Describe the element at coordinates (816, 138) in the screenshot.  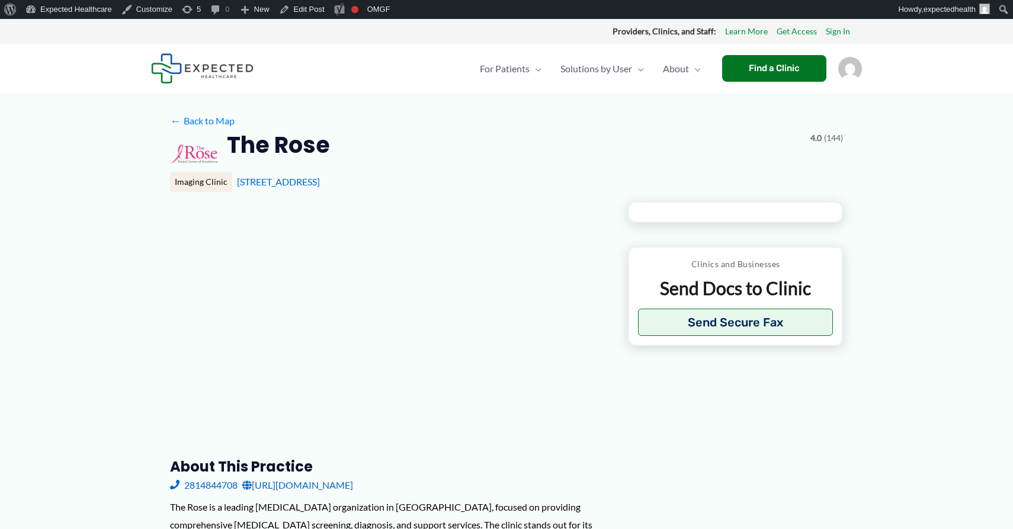
I see `span: 4.0` at that location.